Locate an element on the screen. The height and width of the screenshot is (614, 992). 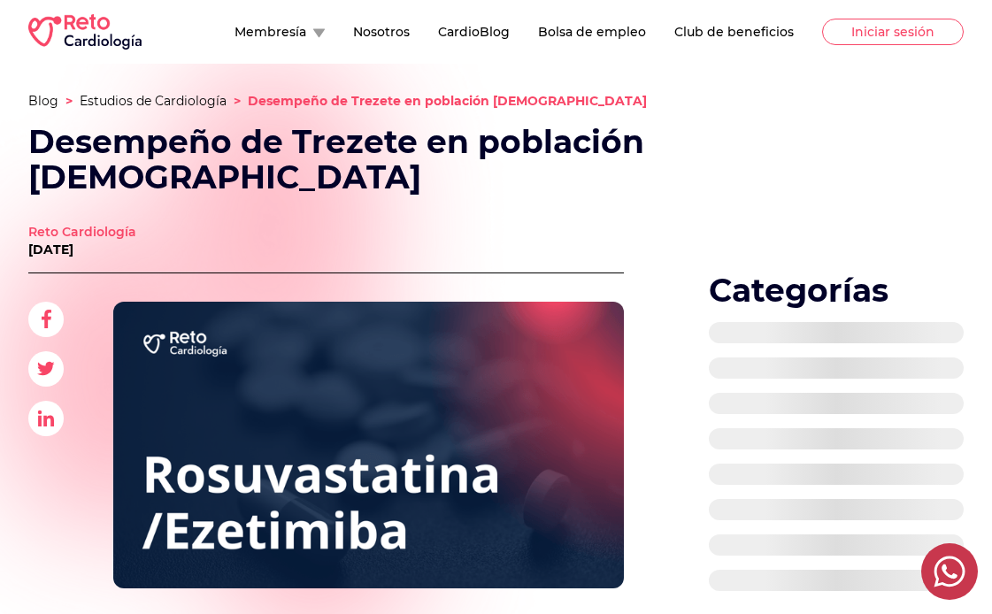
button: Club de beneficios is located at coordinates (733, 32).